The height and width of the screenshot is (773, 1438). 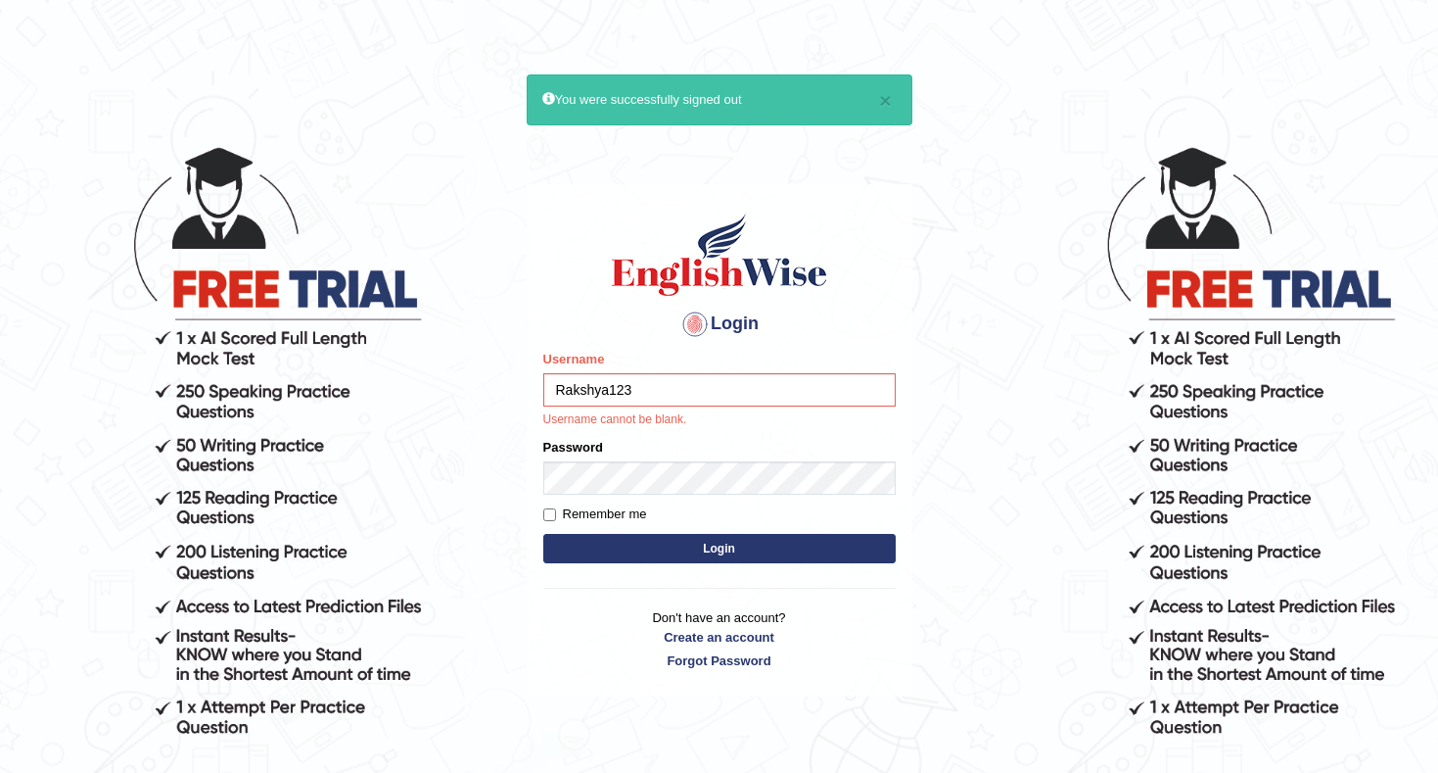 I want to click on input: Remember me, so click(x=549, y=514).